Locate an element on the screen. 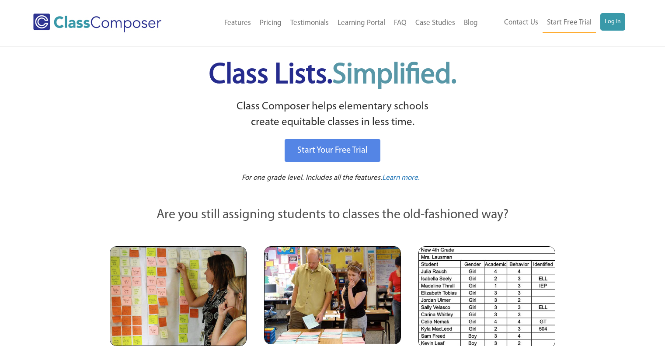 This screenshot has height=346, width=665. a: Pricing is located at coordinates (271, 23).